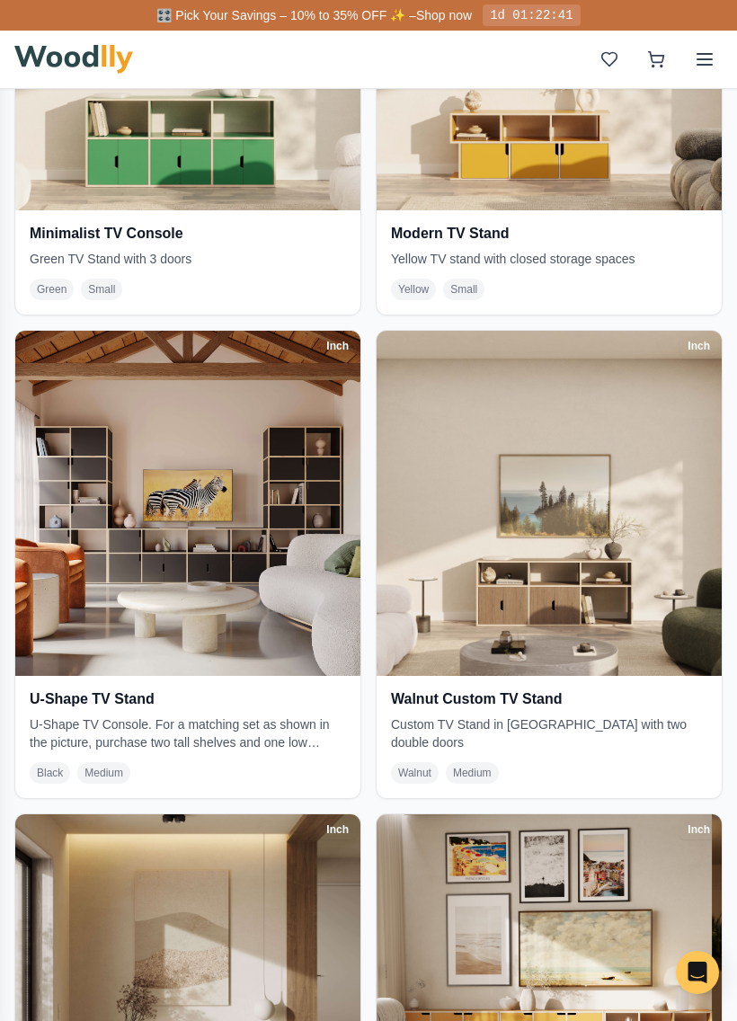  I want to click on h3: Minimalist TV Console, so click(188, 234).